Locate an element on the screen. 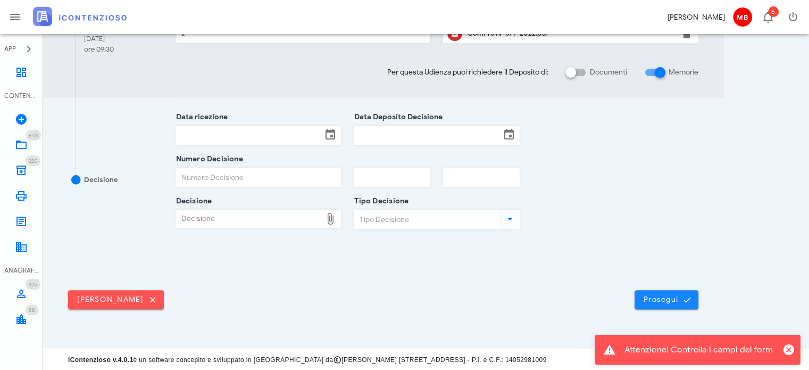  div: ore 09:30 is located at coordinates (99, 49).